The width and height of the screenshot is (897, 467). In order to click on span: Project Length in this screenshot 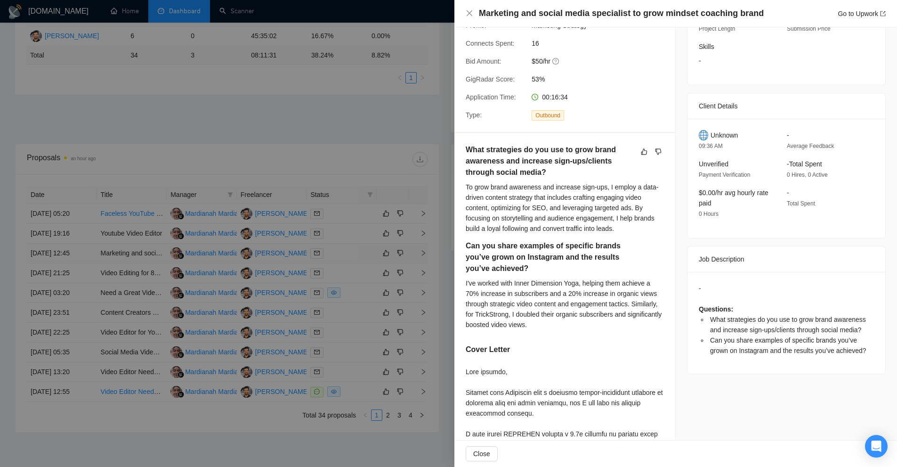, I will do `click(717, 29)`.